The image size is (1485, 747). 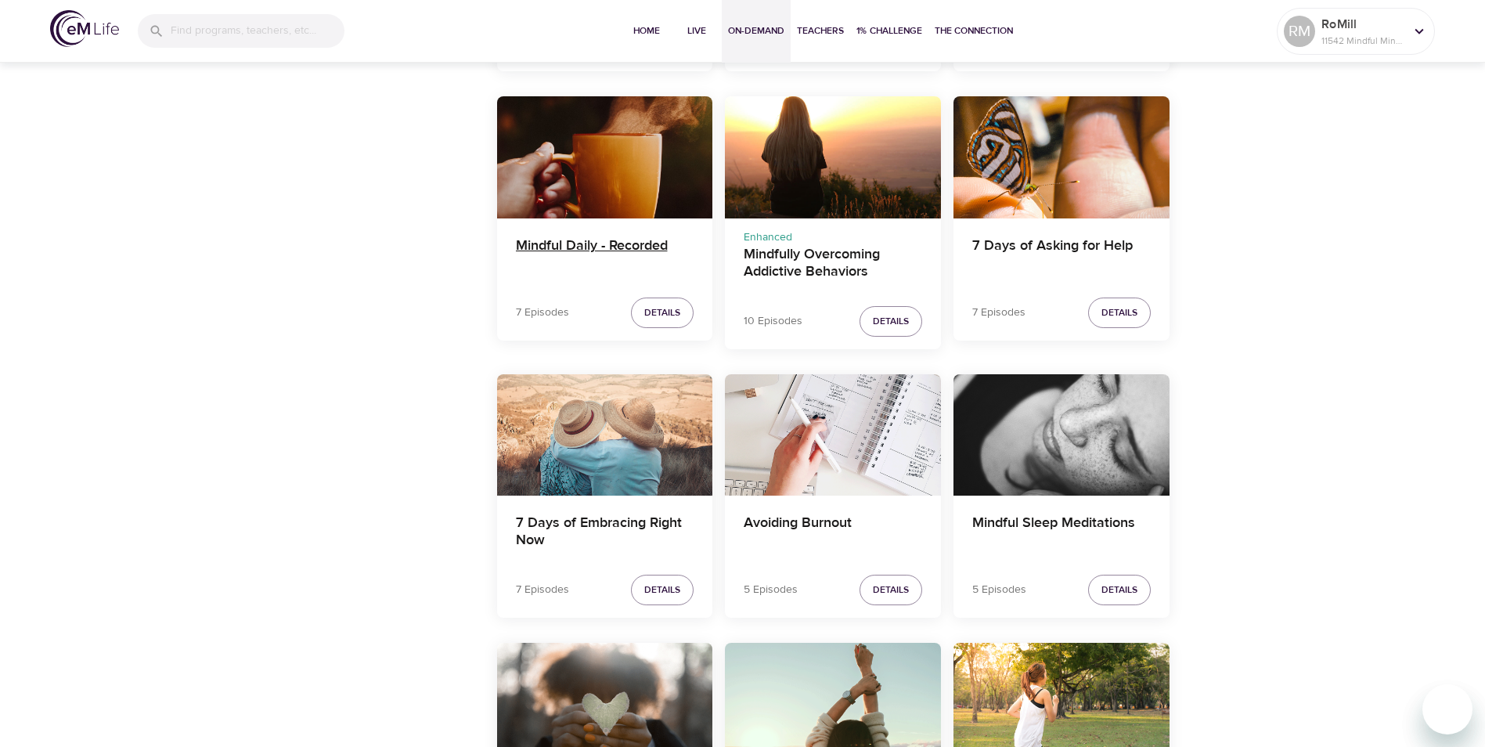 What do you see at coordinates (697, 31) in the screenshot?
I see `span: Live` at bounding box center [697, 31].